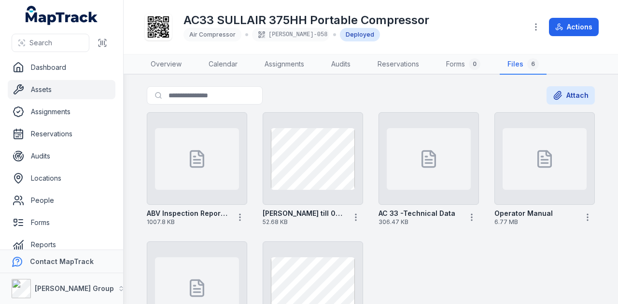  I want to click on a: MapTrack, so click(62, 15).